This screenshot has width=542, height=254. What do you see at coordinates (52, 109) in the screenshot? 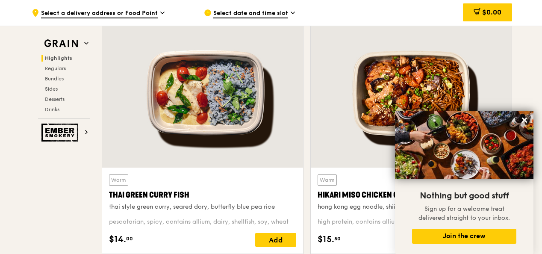
I see `span: Drinks` at bounding box center [52, 109].